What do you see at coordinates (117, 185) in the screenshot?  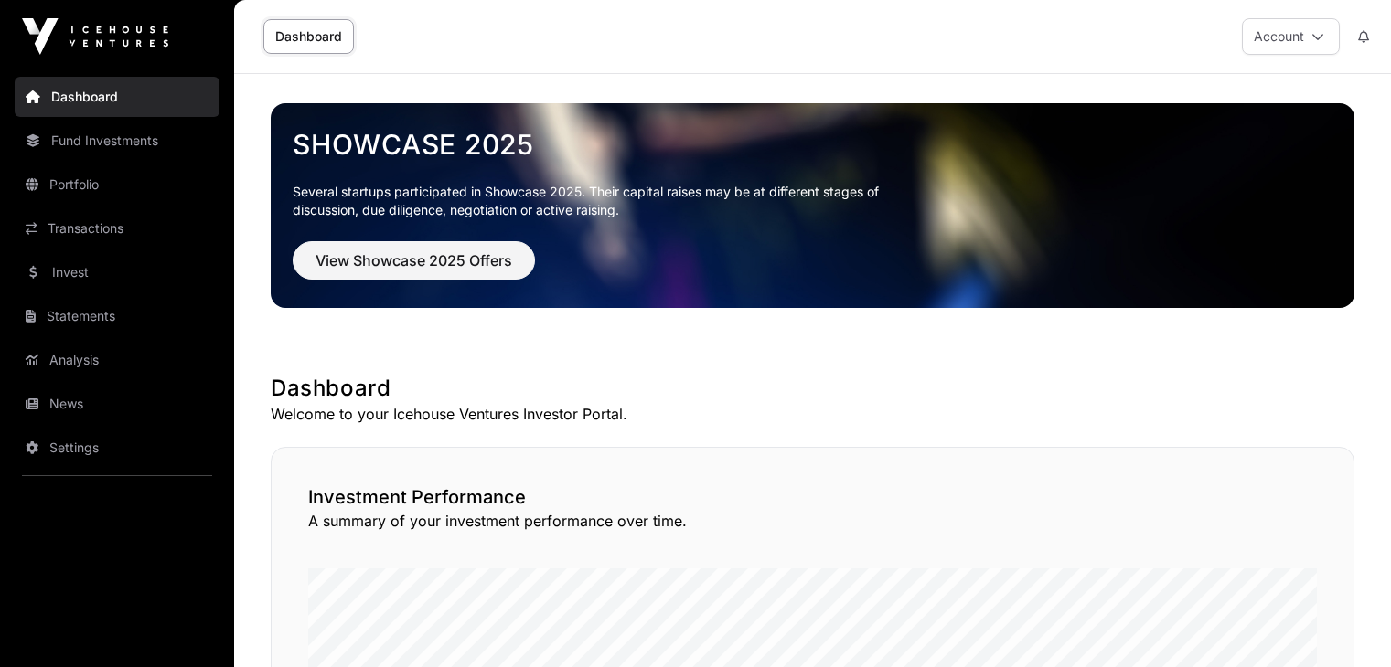 I see `a: Portfolio` at bounding box center [117, 185].